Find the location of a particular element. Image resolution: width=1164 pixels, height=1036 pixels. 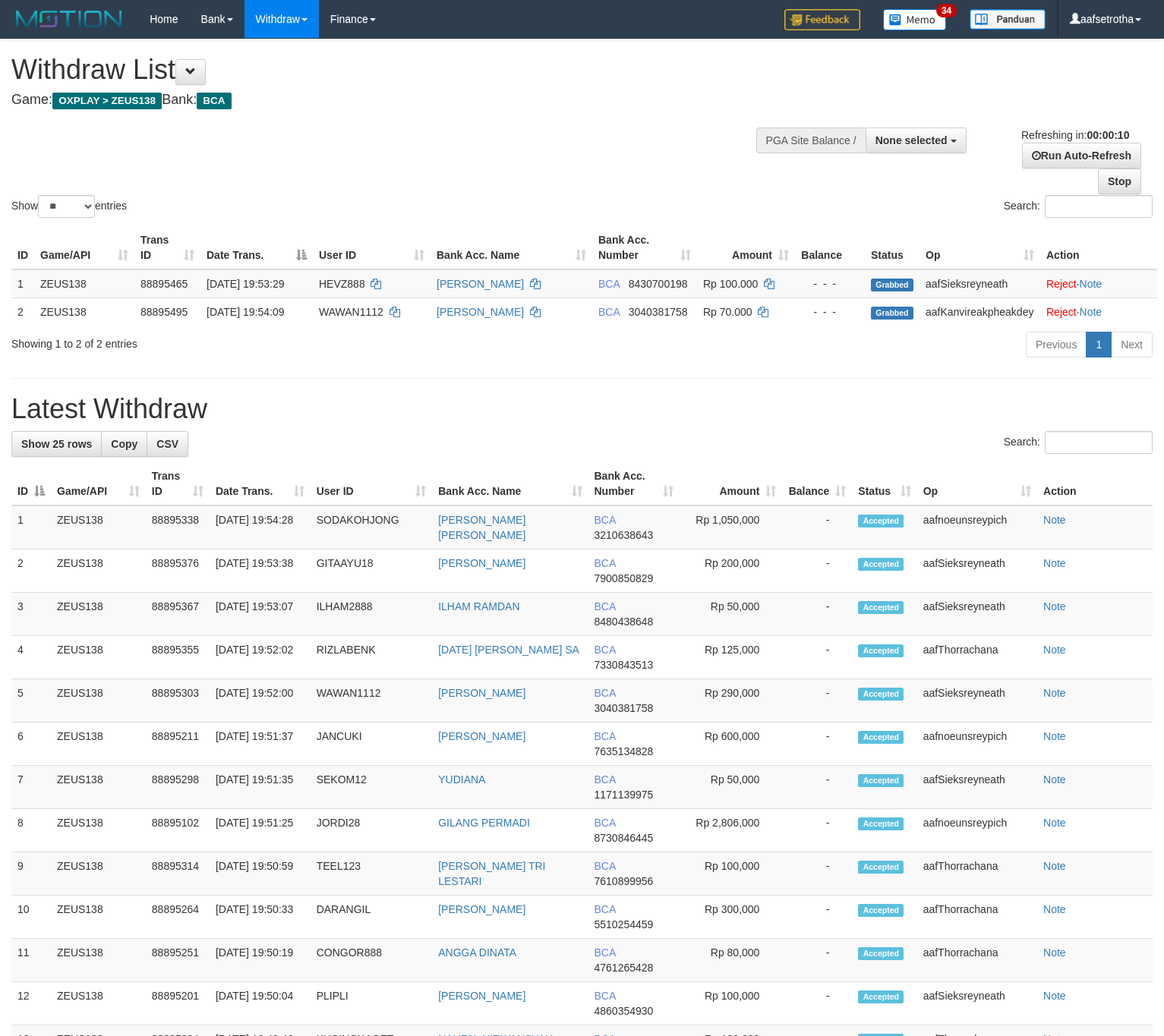

a: GILANG PERMADI is located at coordinates (483, 823).